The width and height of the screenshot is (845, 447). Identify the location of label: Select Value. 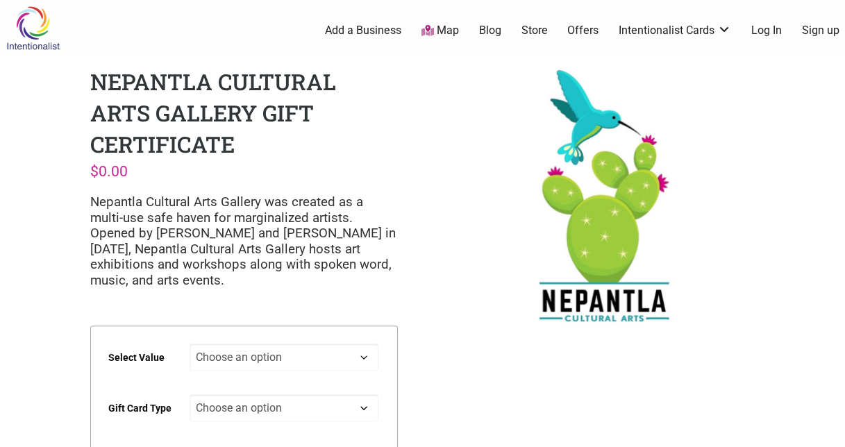
(136, 358).